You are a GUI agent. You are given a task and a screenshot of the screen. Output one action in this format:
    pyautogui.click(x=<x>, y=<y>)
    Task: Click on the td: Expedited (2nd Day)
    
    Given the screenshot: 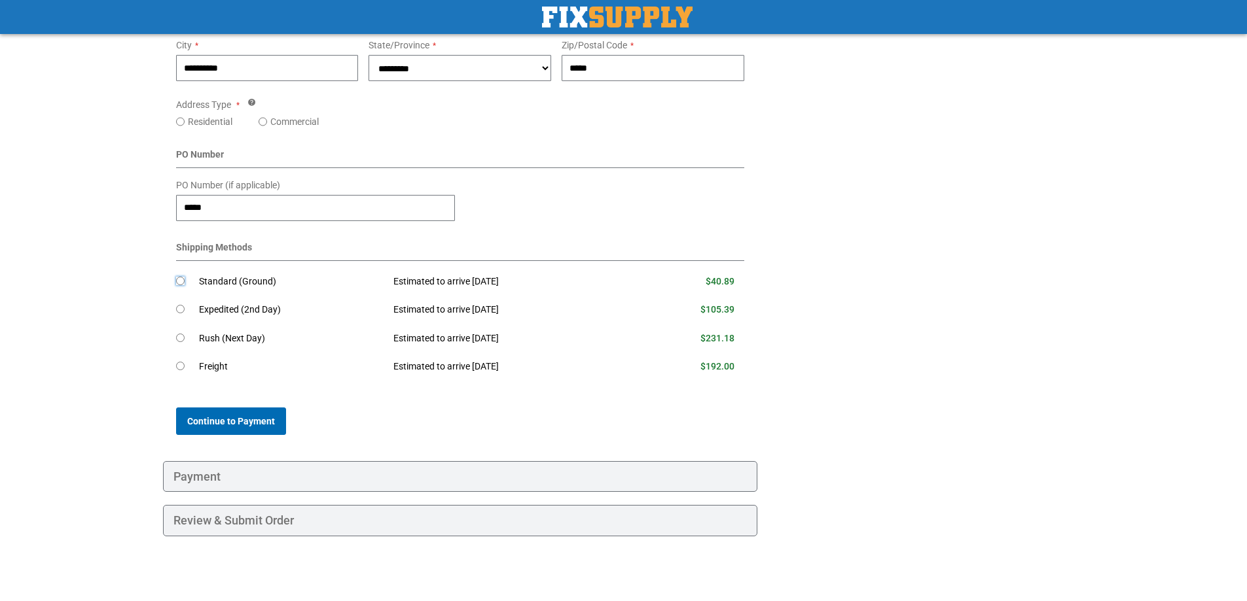 What is the action you would take?
    pyautogui.click(x=291, y=310)
    